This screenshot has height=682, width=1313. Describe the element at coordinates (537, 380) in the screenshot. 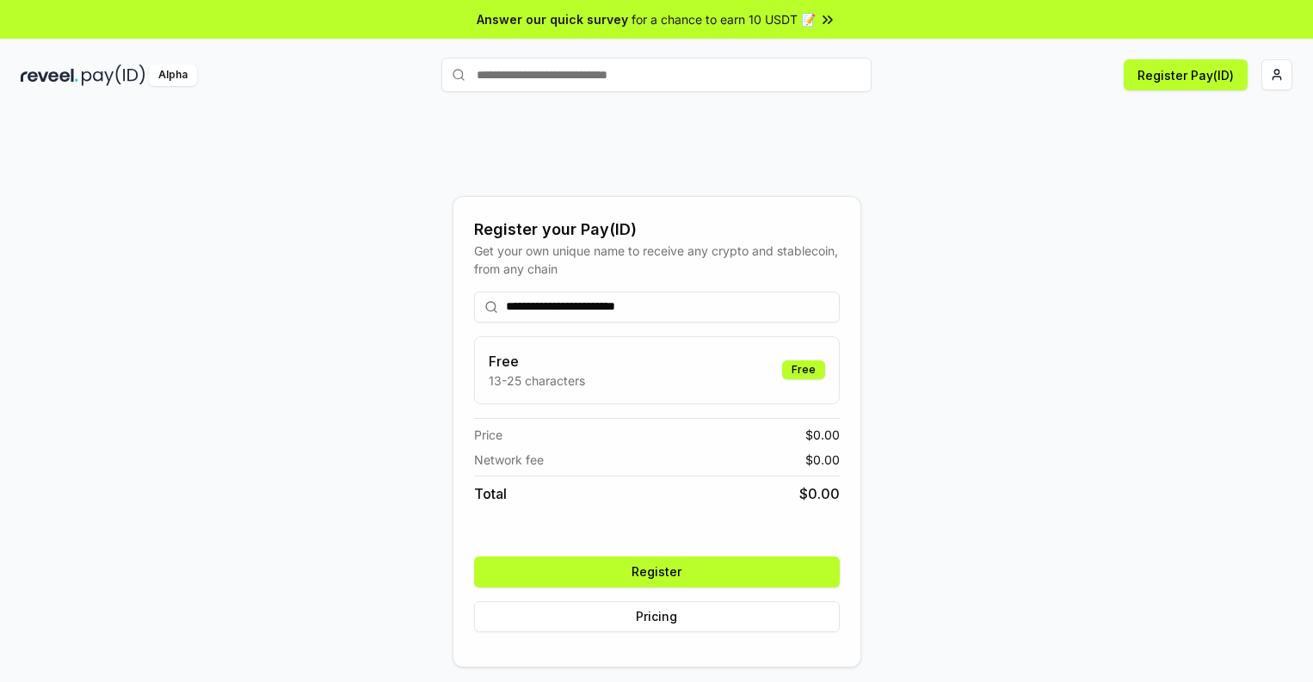

I see `p: 13-25 characters` at that location.